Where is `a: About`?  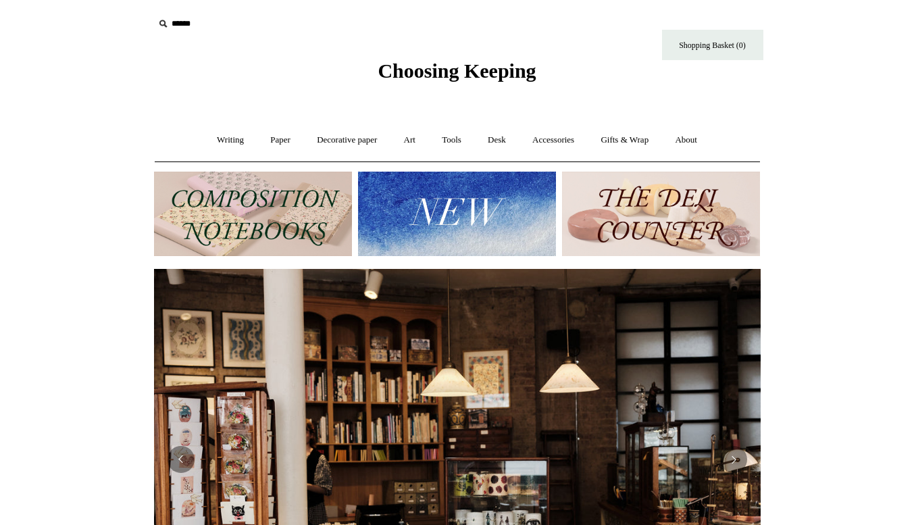 a: About is located at coordinates (686, 140).